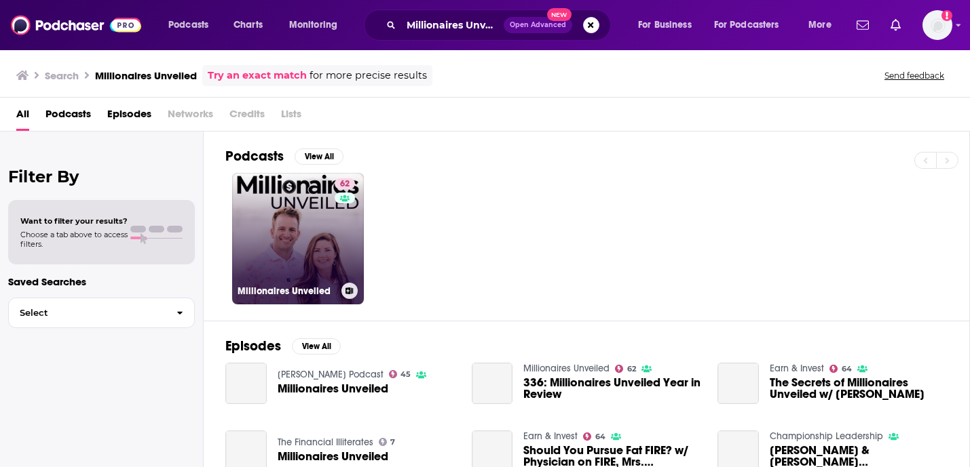 Image resolution: width=970 pixels, height=467 pixels. I want to click on span: Want to filter your results?, so click(74, 221).